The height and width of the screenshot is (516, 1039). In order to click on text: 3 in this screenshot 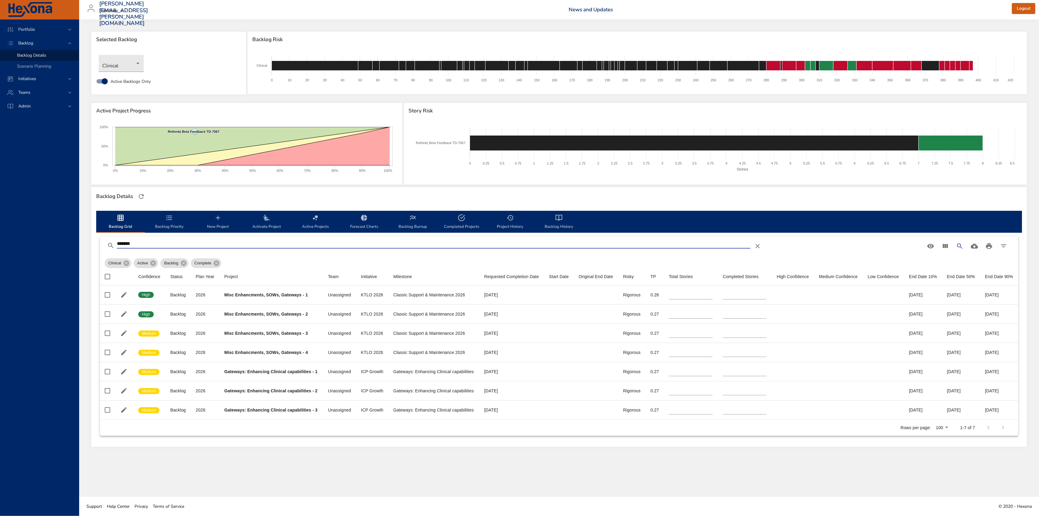, I will do `click(662, 163)`.